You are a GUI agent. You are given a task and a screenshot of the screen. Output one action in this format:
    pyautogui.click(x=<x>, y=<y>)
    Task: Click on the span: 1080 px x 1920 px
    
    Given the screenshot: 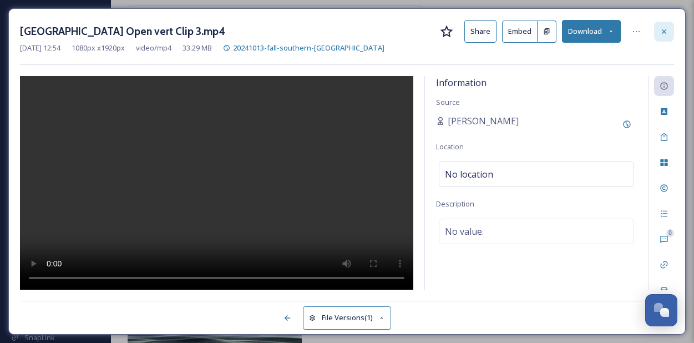 What is the action you would take?
    pyautogui.click(x=98, y=48)
    